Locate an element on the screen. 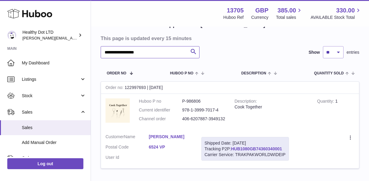 The image size is (369, 181). img: Dorothy@healthydot.com is located at coordinates (12, 35).